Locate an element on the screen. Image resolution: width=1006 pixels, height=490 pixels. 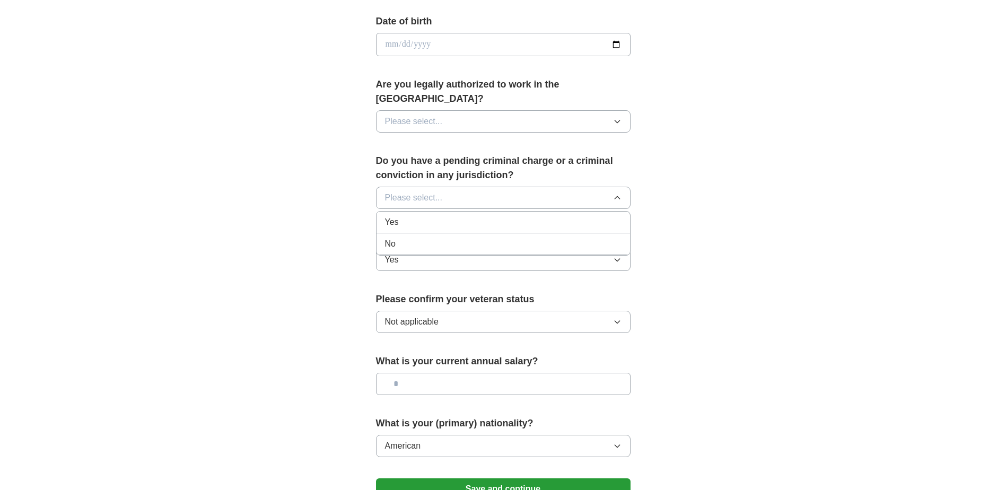
label: Do you have a pending criminal charge or a criminal conviction in any jurisdiction? is located at coordinates (503, 168).